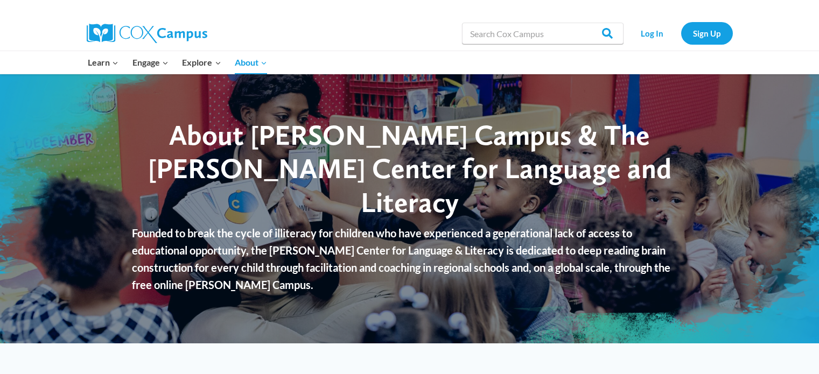 The width and height of the screenshot is (819, 374). I want to click on a: Sign Up, so click(707, 33).